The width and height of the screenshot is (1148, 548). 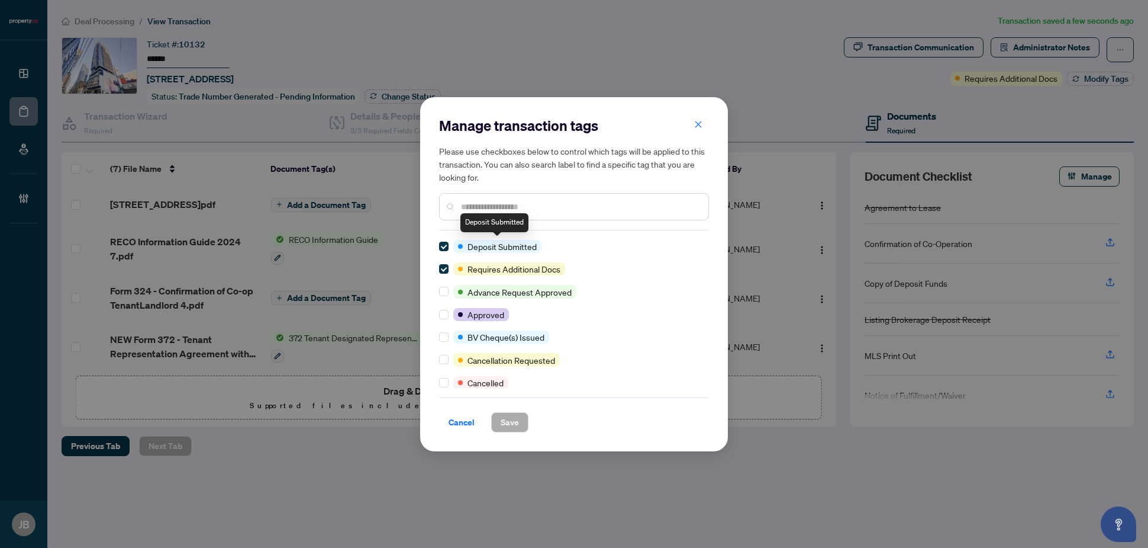 I want to click on span: Cancel, so click(x=462, y=422).